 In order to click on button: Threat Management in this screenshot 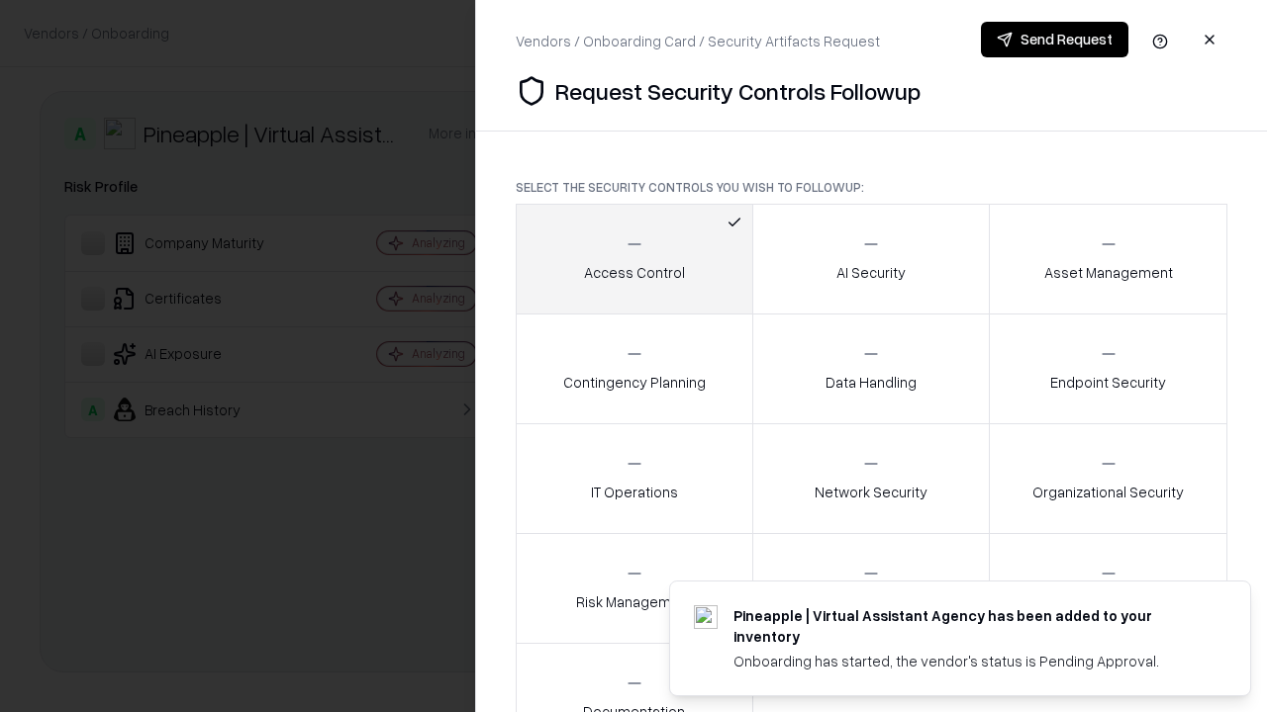, I will do `click(1107, 589)`.